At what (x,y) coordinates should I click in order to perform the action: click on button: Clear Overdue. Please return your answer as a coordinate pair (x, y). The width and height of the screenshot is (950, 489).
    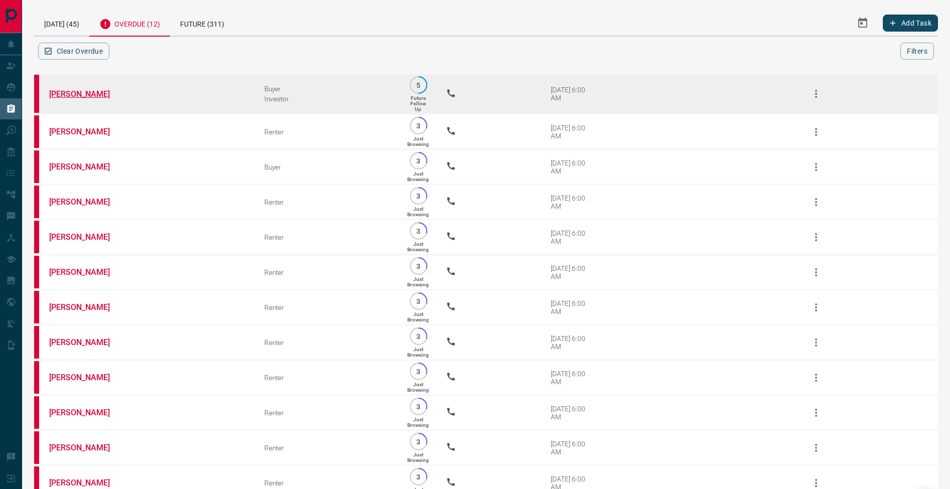
    Looking at the image, I should click on (74, 51).